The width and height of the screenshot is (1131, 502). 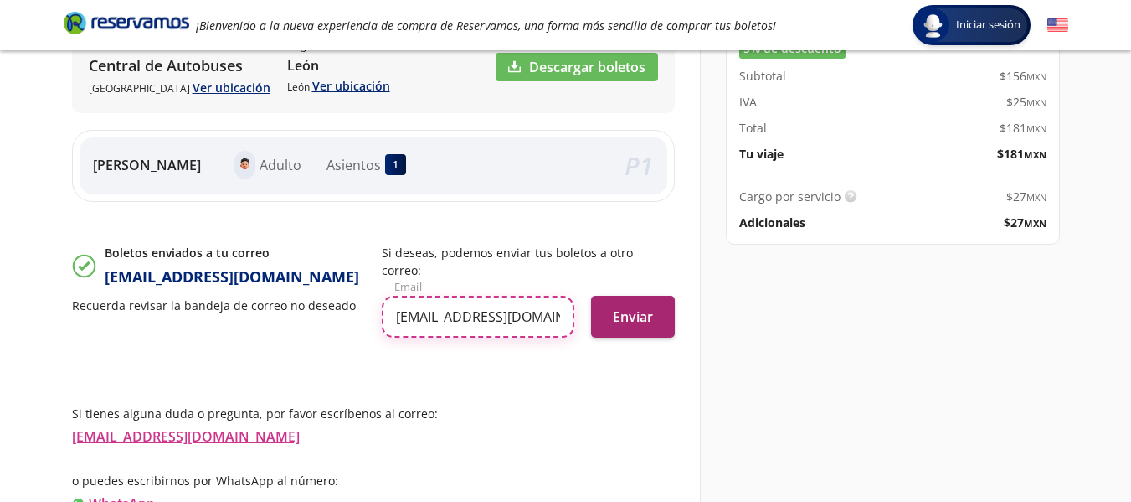 What do you see at coordinates (1058, 25) in the screenshot?
I see `button: English` at bounding box center [1058, 25].